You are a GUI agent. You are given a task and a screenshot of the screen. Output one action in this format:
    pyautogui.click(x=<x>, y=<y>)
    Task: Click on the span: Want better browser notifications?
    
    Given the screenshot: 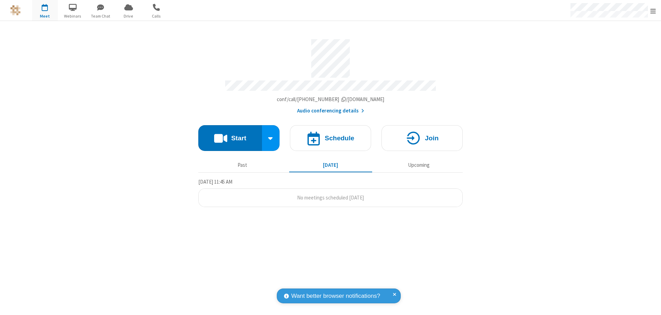 What is the action you would take?
    pyautogui.click(x=336, y=296)
    